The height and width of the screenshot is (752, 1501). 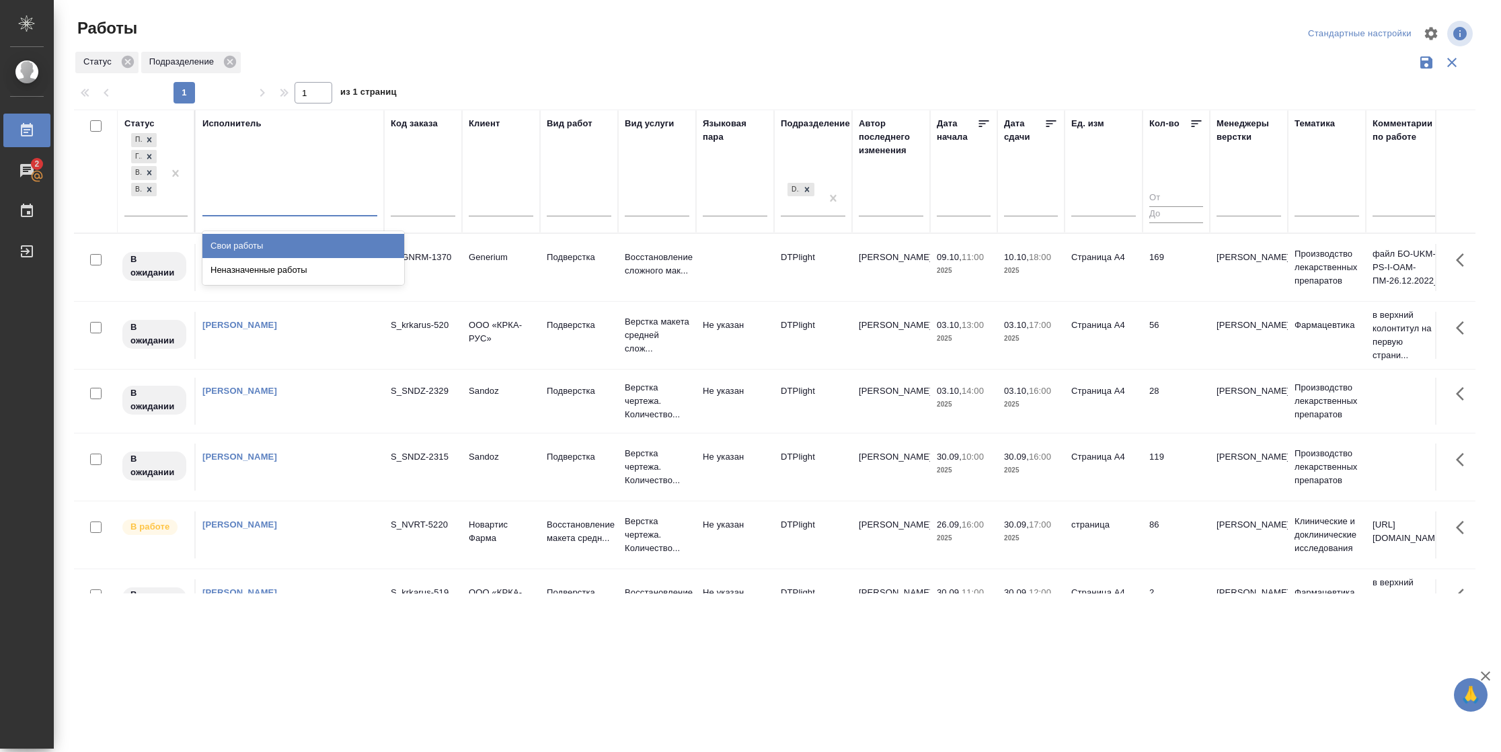 What do you see at coordinates (949, 257) in the screenshot?
I see `p: 09.10,` at bounding box center [949, 257].